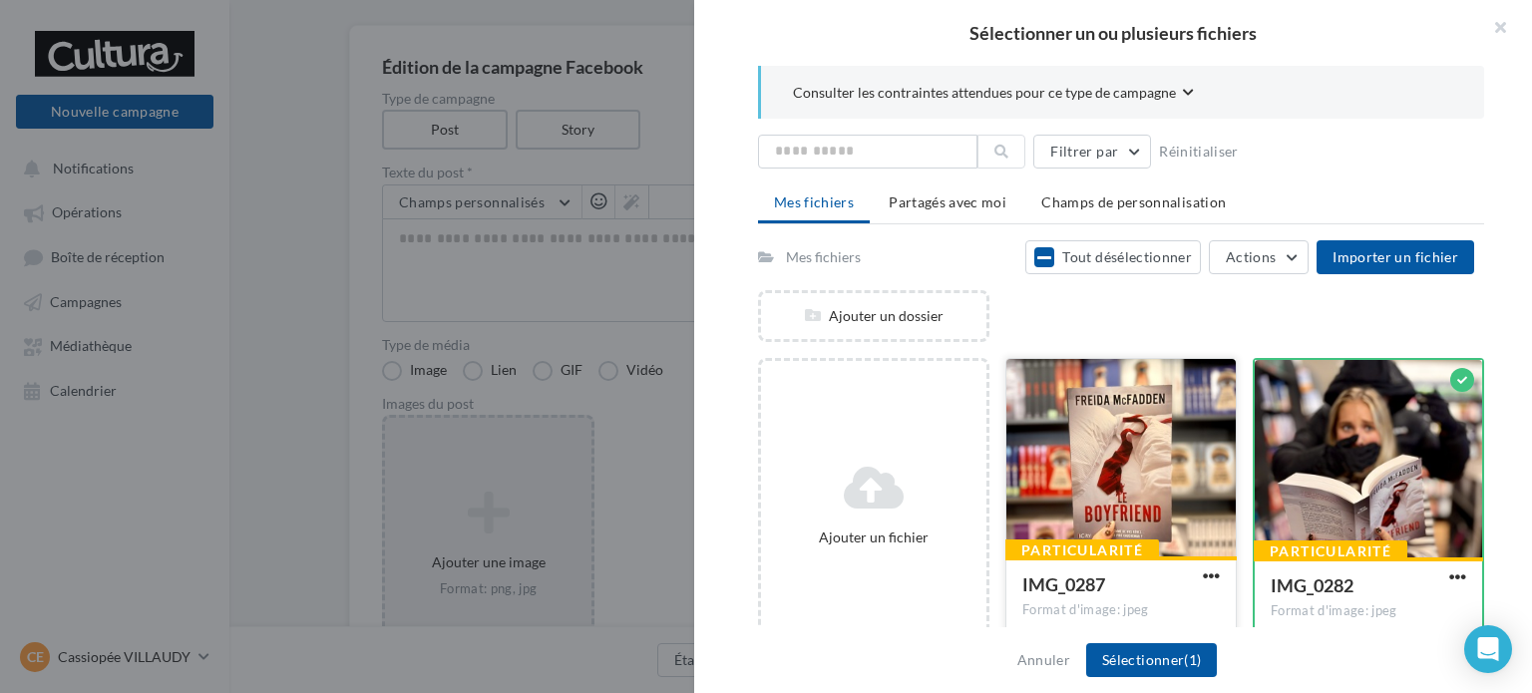 Image resolution: width=1532 pixels, height=693 pixels. I want to click on h2: Sélectionner un ou plusieurs fichiers, so click(1113, 33).